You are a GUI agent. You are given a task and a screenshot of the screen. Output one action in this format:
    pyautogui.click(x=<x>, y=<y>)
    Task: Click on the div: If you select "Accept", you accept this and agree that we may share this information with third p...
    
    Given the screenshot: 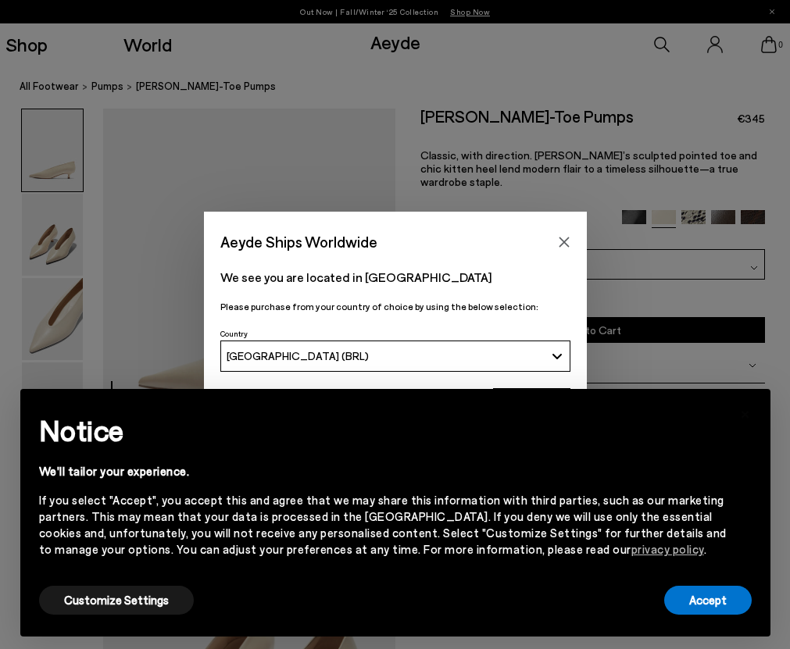 What is the action you would take?
    pyautogui.click(x=383, y=525)
    